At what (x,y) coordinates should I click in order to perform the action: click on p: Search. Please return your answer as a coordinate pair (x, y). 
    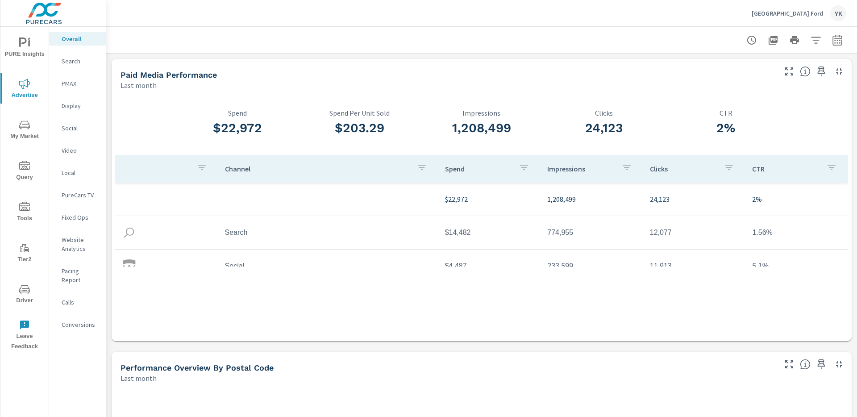
    Looking at the image, I should click on (80, 61).